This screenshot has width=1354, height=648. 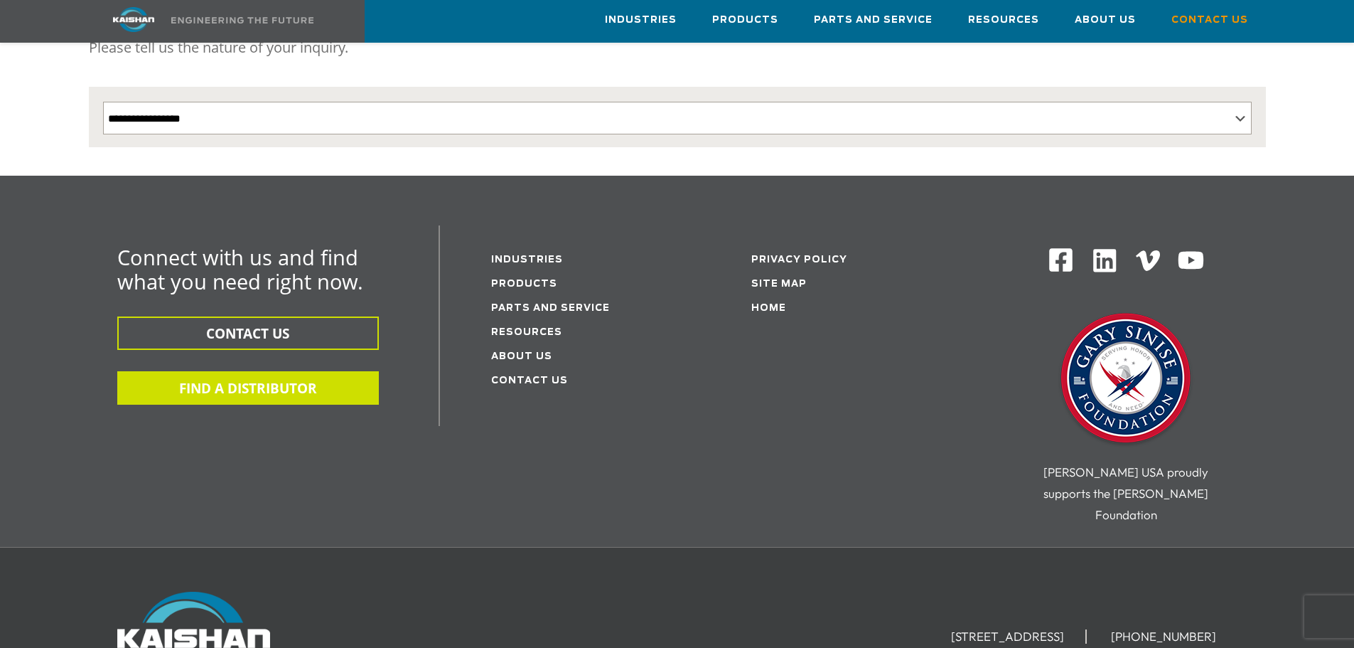 I want to click on button: FIND A DISTRIBUTOR, so click(x=248, y=387).